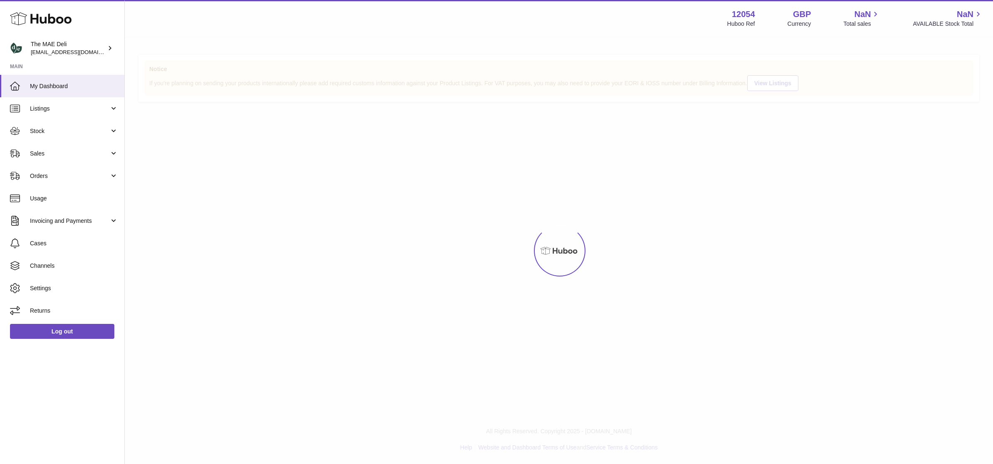  I want to click on a: Log out, so click(62, 331).